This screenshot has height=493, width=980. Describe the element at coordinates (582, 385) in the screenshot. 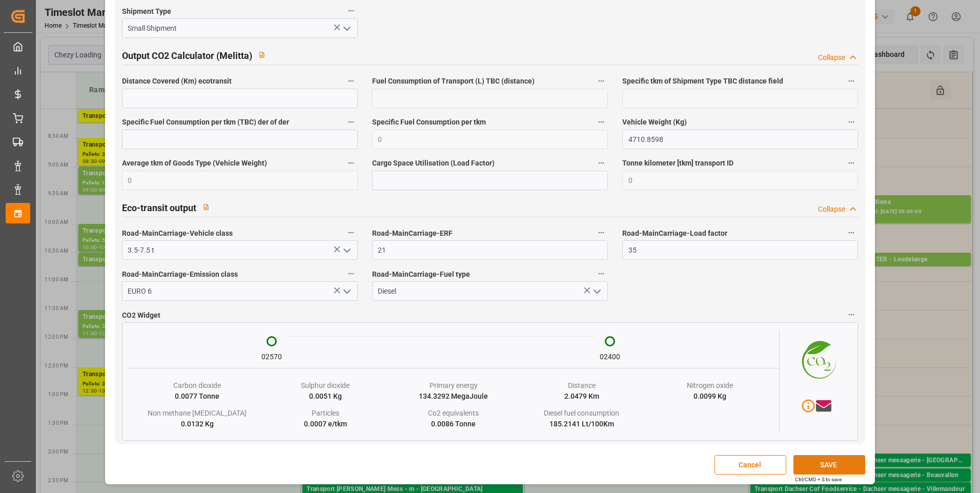

I see `div: Distance` at that location.